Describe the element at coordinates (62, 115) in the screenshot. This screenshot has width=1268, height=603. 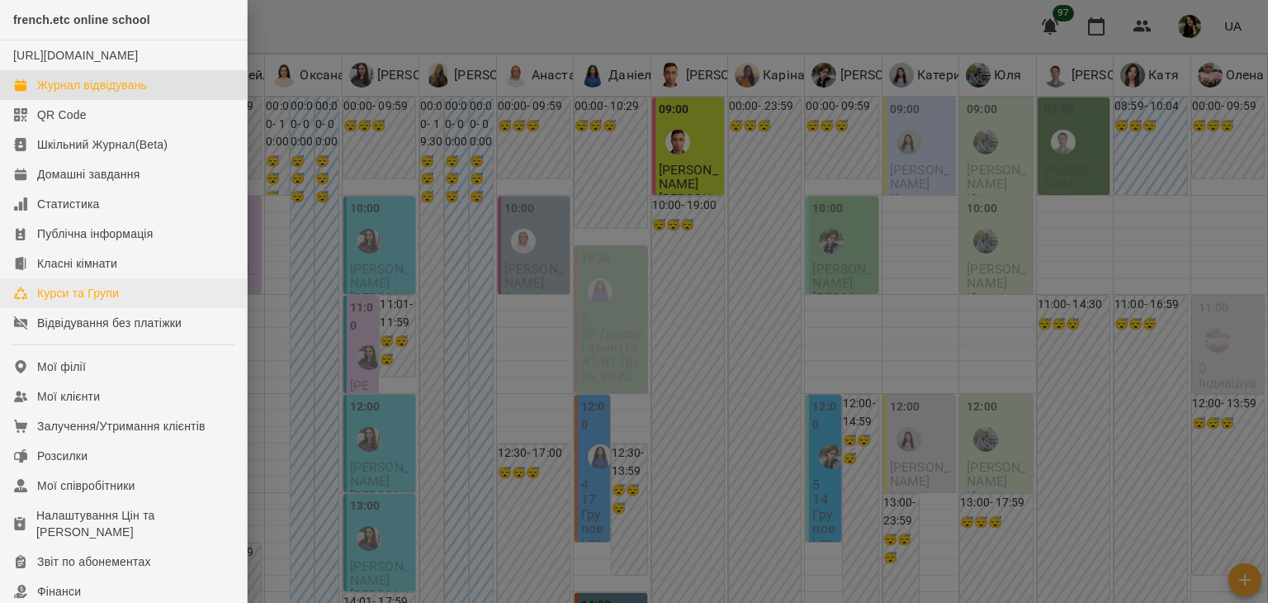
I see `div: QR Code` at that location.